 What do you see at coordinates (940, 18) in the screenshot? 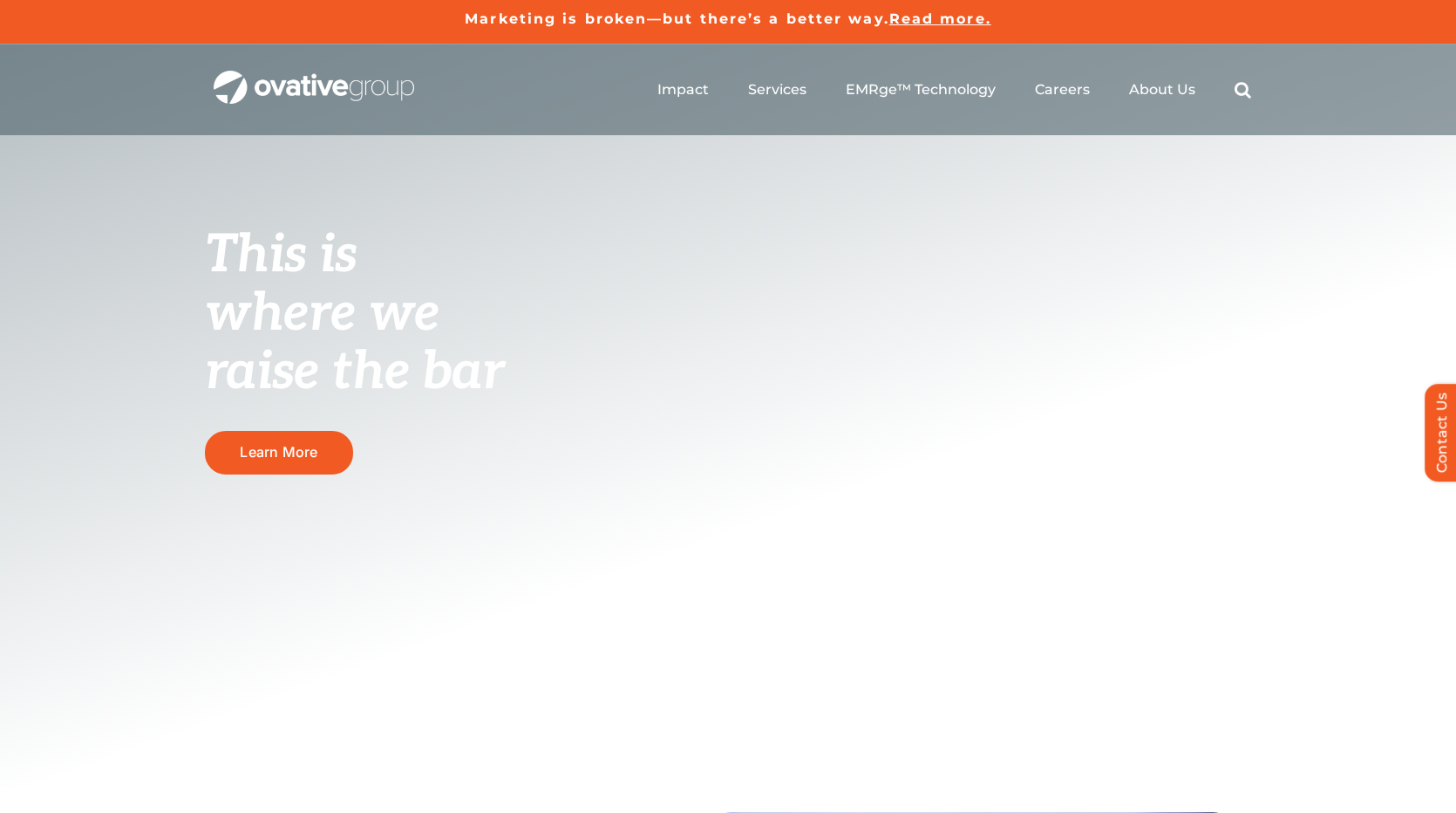
I see `span: Read more.` at bounding box center [940, 18].